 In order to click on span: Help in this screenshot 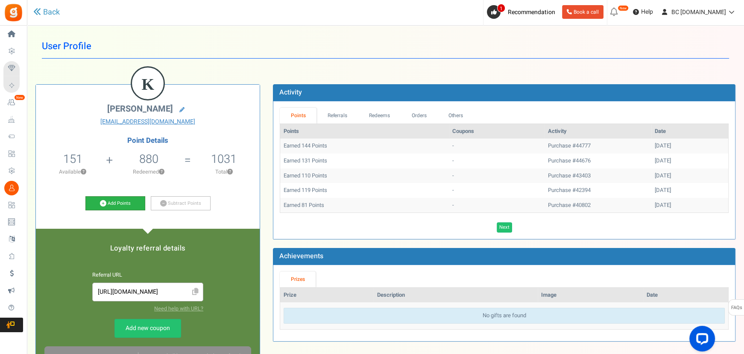, I will do `click(646, 12)`.